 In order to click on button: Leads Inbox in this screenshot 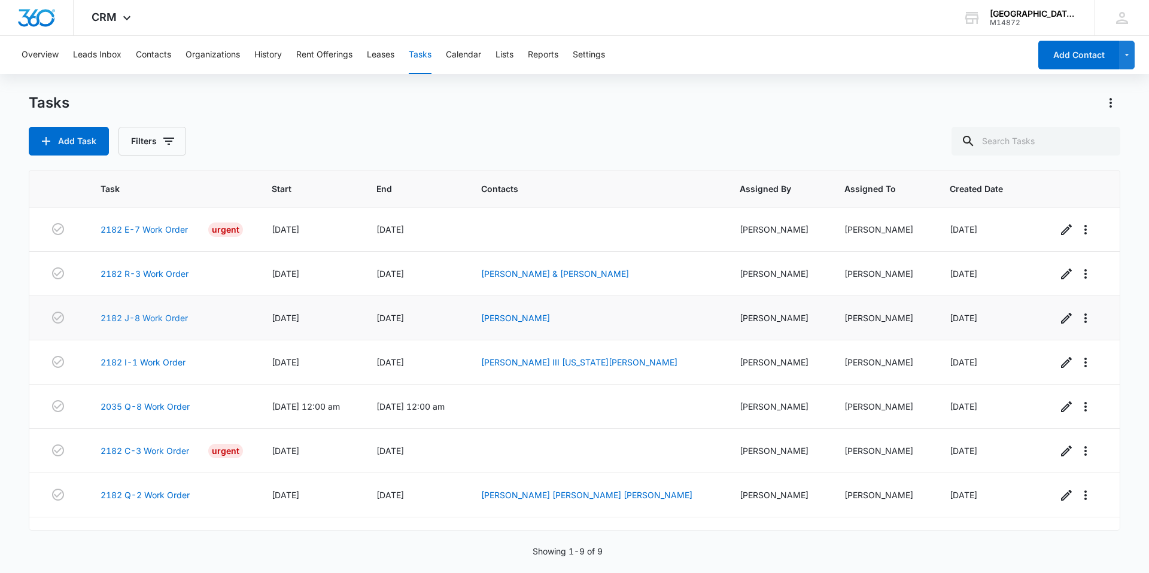, I will do `click(97, 55)`.